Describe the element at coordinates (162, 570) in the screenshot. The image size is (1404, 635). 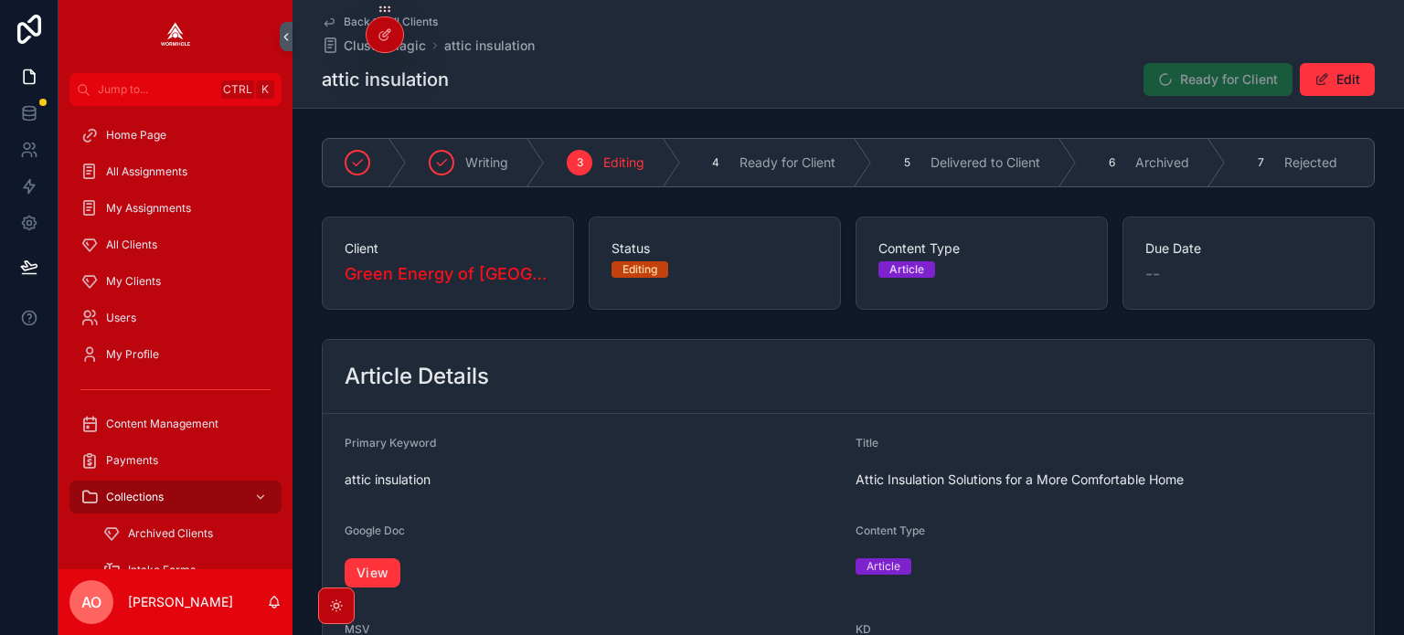
I see `span: Intake Forms` at that location.